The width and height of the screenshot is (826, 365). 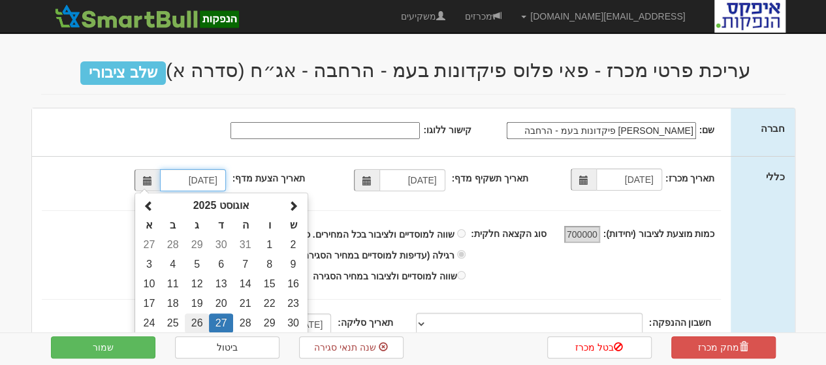 What do you see at coordinates (245, 225) in the screenshot?
I see `th: ה` at bounding box center [245, 225].